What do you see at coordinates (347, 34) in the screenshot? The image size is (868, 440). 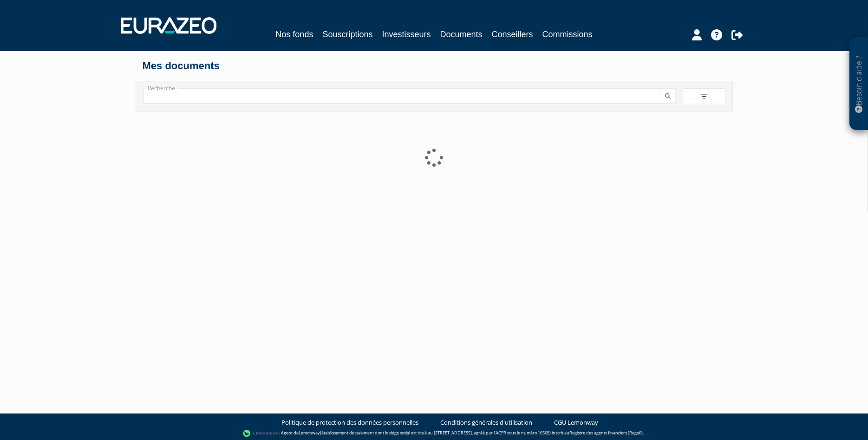 I see `a: Souscriptions` at bounding box center [347, 34].